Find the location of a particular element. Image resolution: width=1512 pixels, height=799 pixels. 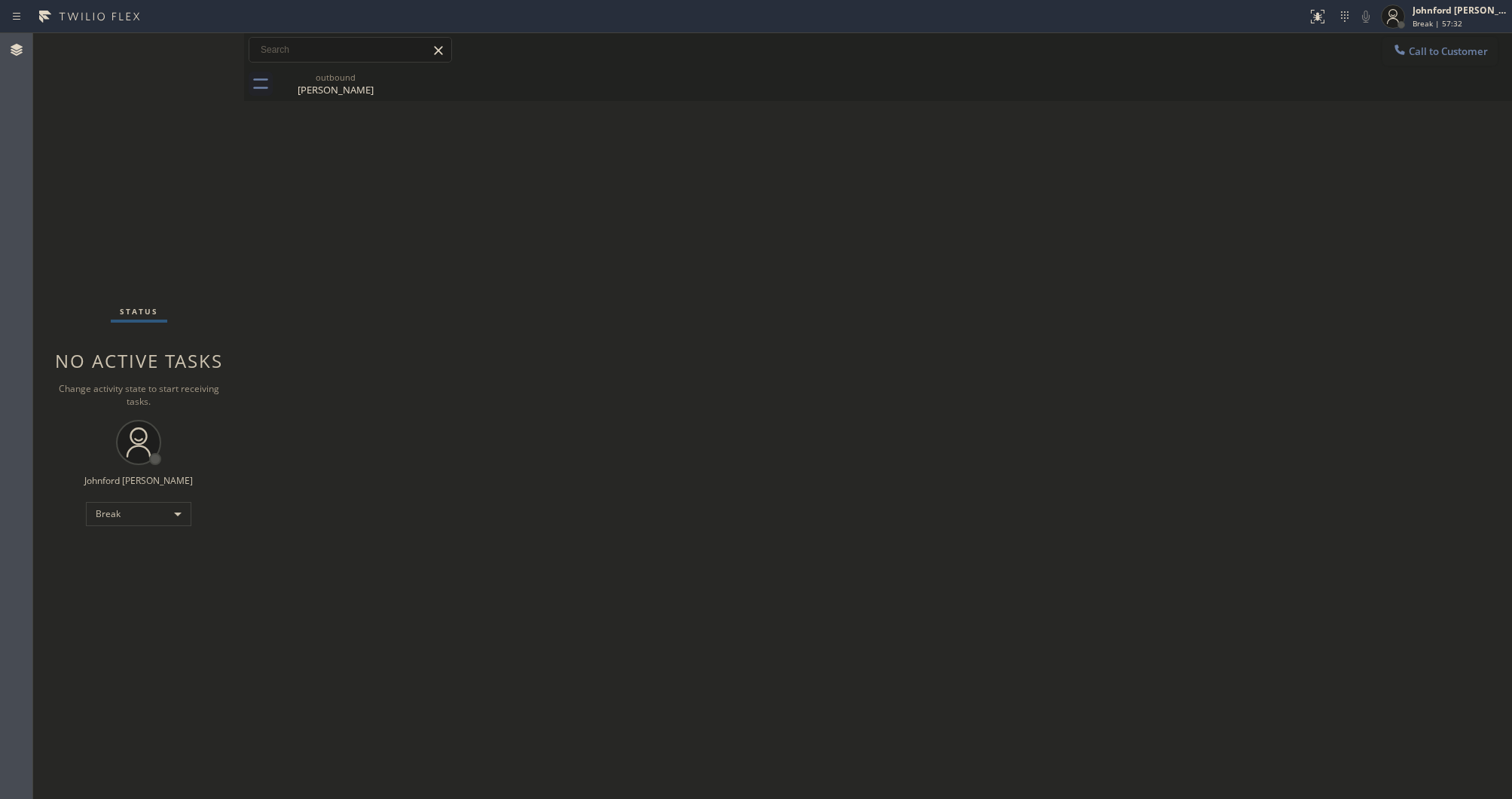

input: Search is located at coordinates (350, 50).